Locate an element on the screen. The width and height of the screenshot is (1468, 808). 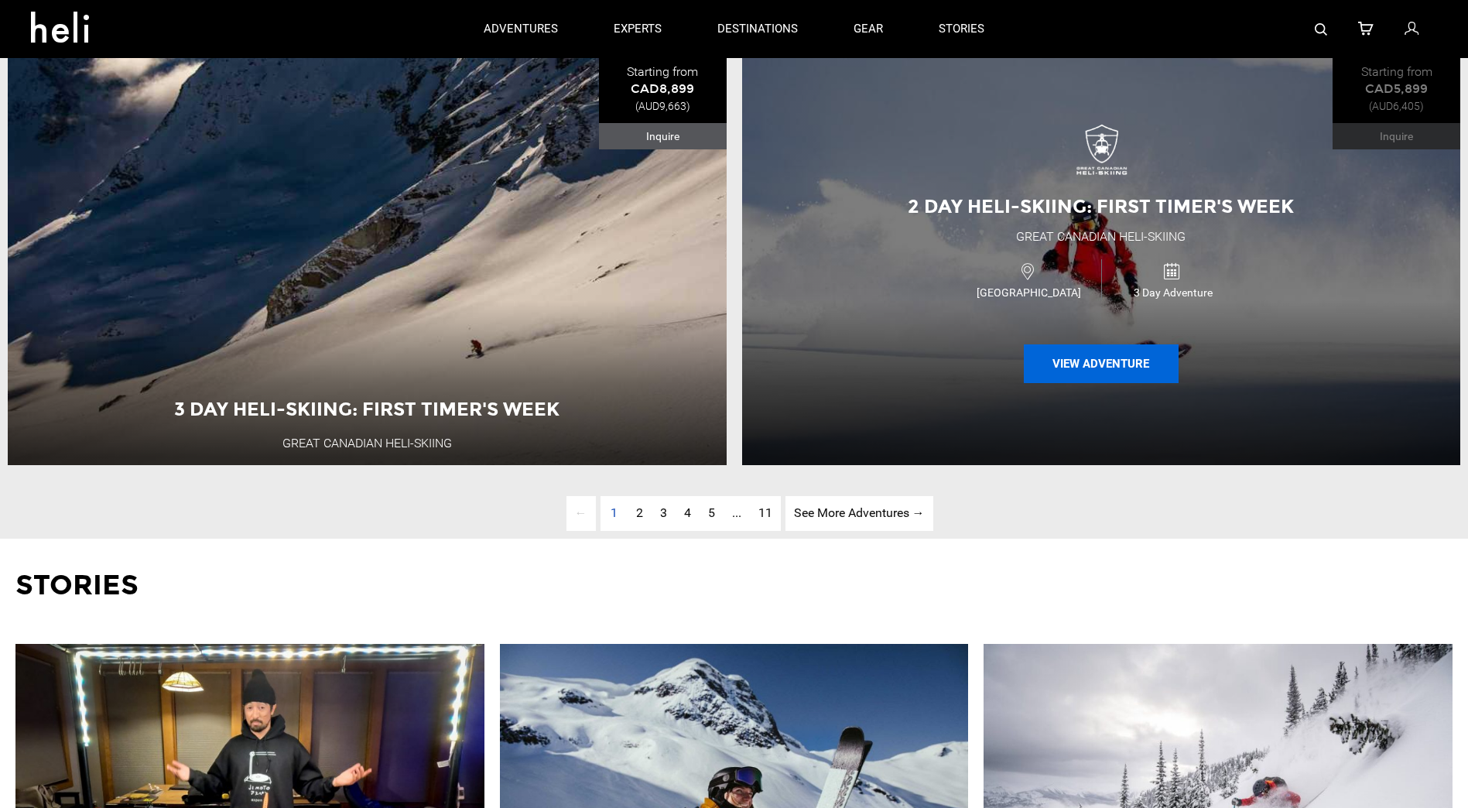
p: experts is located at coordinates (638, 29).